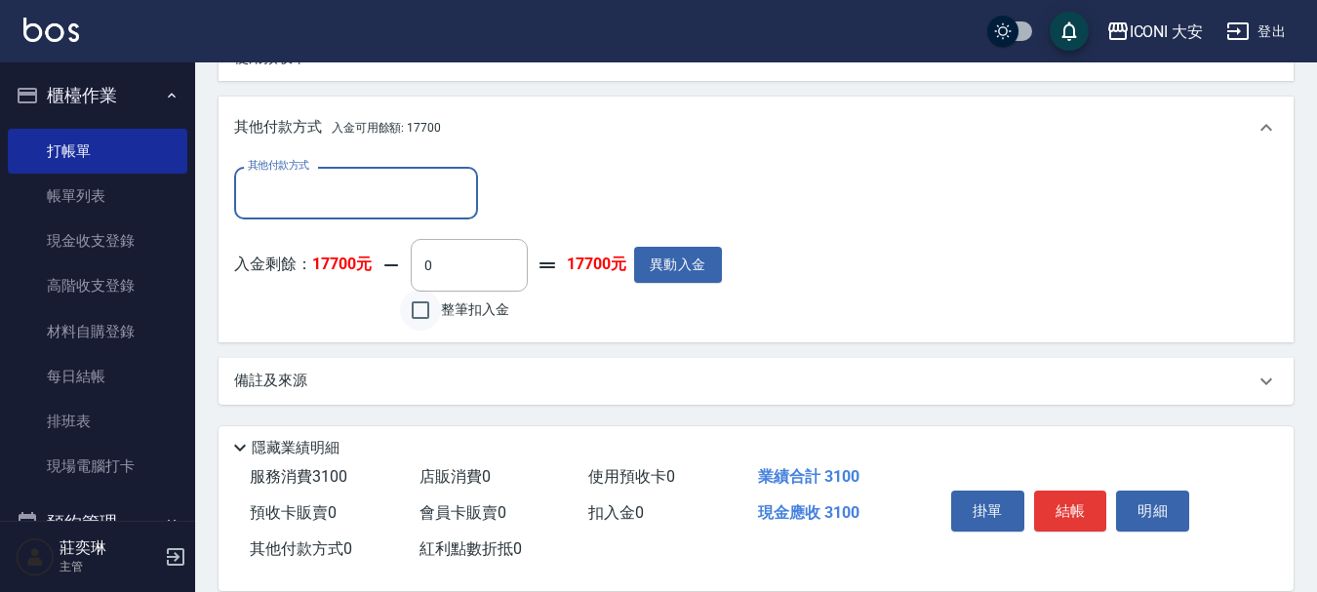 The image size is (1317, 592). What do you see at coordinates (615, 512) in the screenshot?
I see `span: 扣入金 0` at bounding box center [615, 512].